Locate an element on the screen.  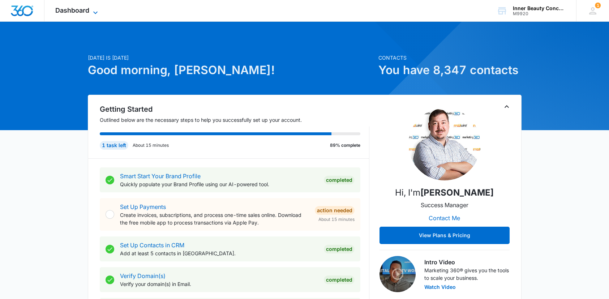
p: Hi, I'm is located at coordinates (444, 193).